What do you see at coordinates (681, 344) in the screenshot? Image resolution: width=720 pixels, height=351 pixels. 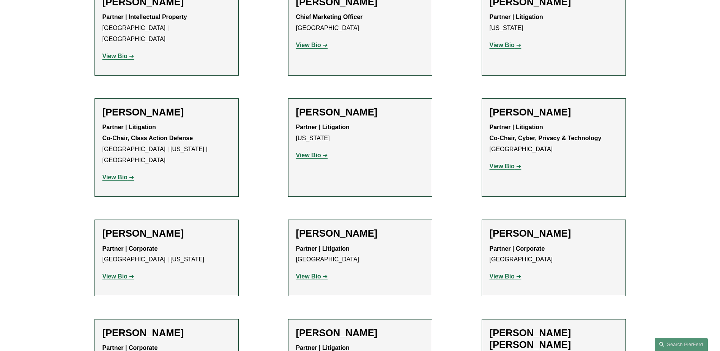 I see `a: Search this site` at bounding box center [681, 344].